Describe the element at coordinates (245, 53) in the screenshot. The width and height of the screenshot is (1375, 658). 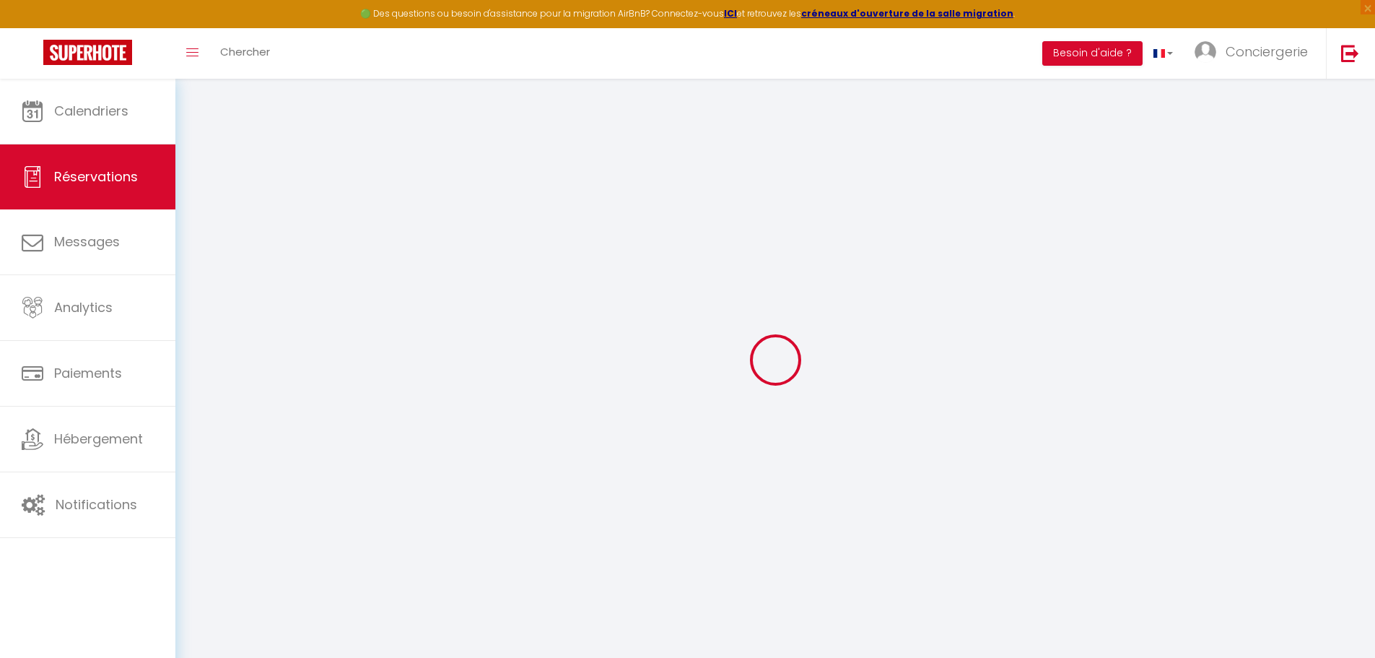
I see `a: Chercher` at that location.